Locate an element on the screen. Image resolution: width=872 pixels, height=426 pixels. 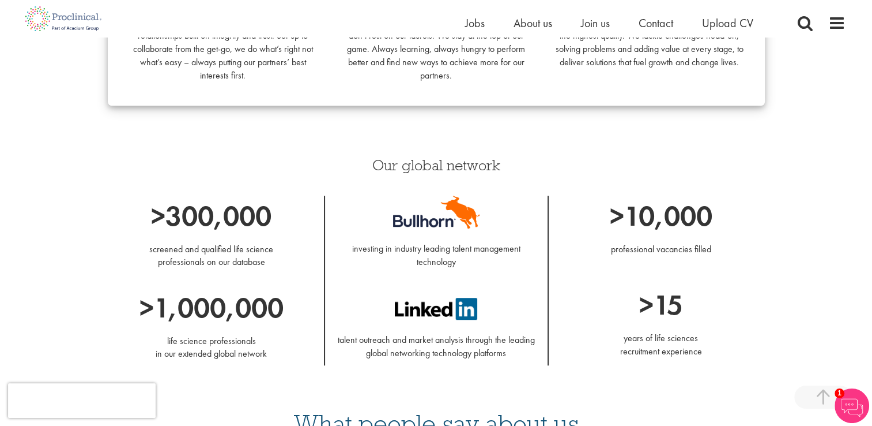
p: We believe in creating partnerships, long-term relationships built on integrity and trust. Set-up... is located at coordinates (223, 49).